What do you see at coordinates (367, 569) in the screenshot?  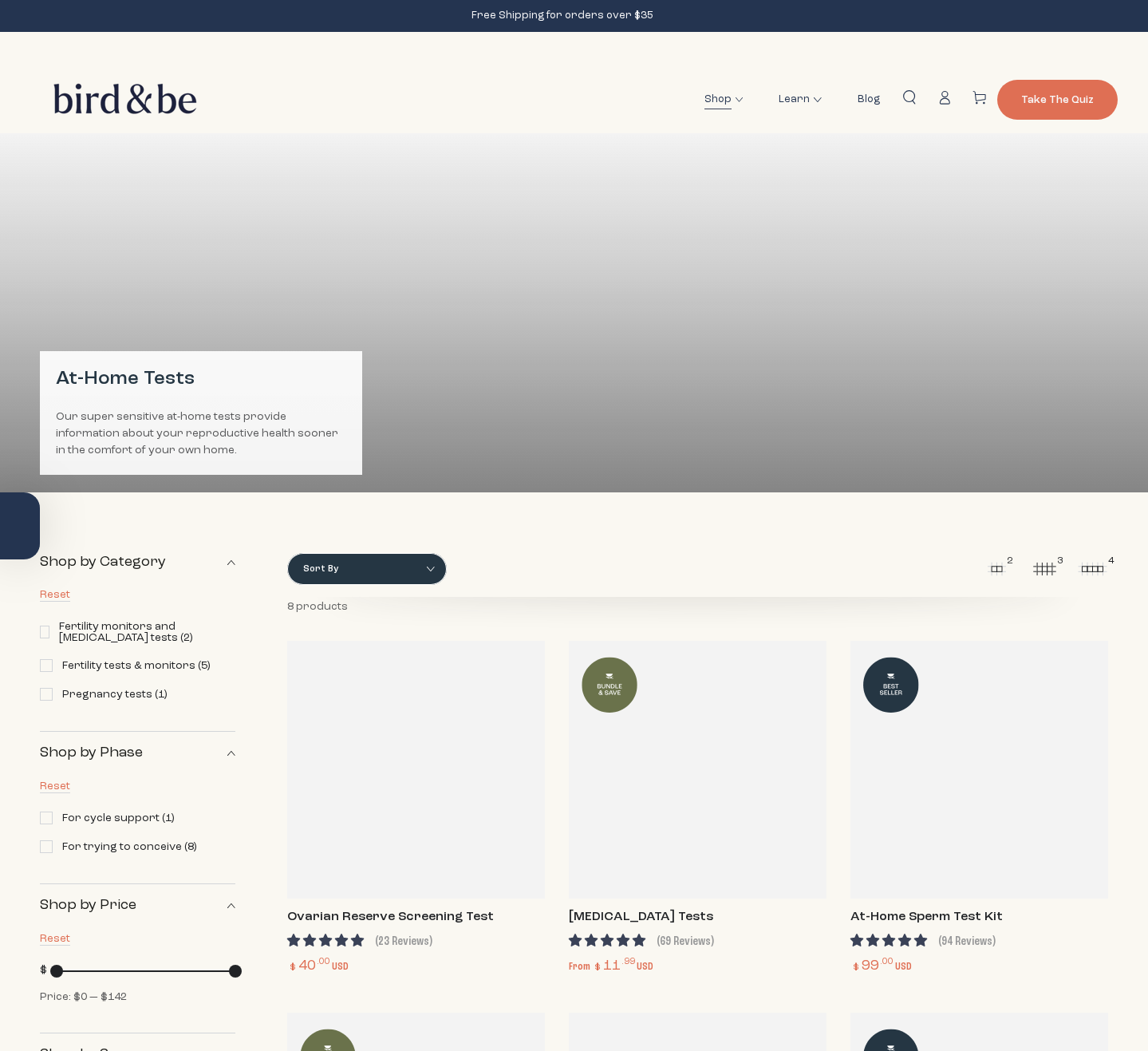 I see `span: Sort by` at bounding box center [367, 569].